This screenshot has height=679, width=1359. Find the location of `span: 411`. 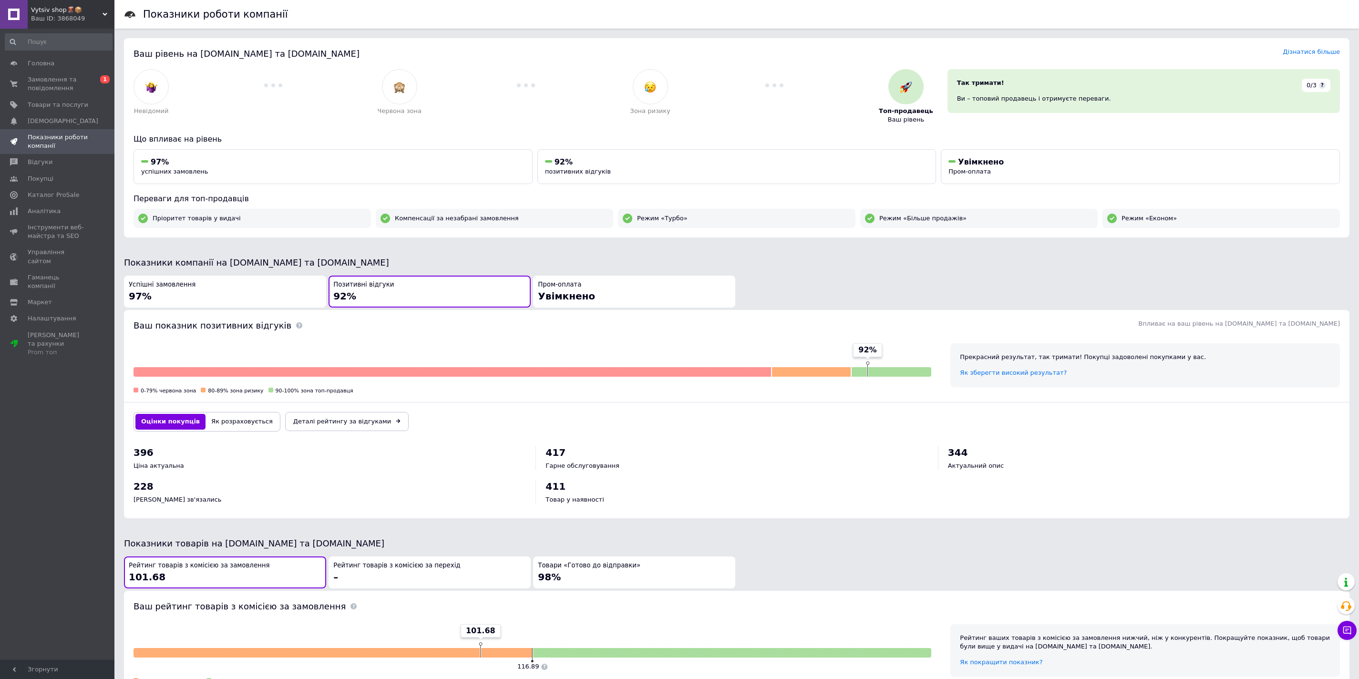

span: 411 is located at coordinates (555, 486).